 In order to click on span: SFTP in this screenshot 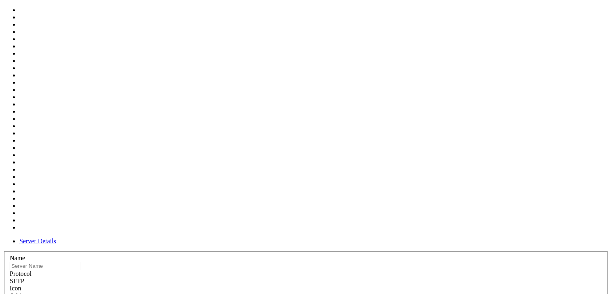, I will do `click(17, 281)`.